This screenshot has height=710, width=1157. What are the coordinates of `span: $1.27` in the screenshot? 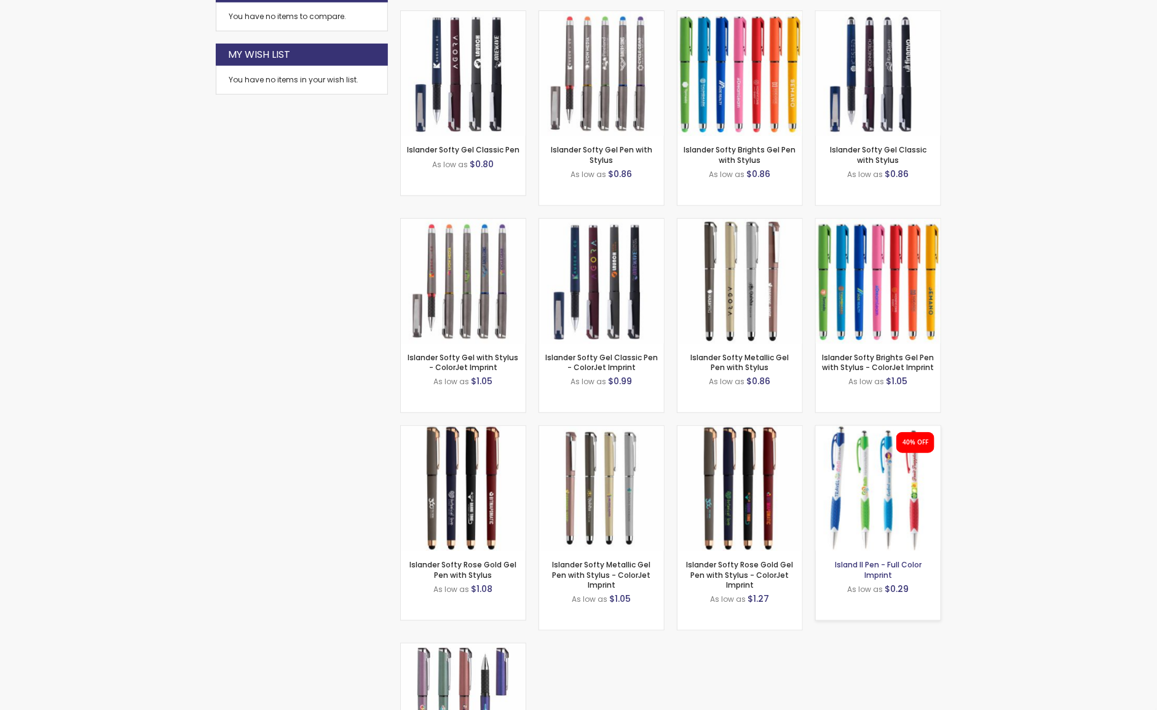 It's located at (759, 599).